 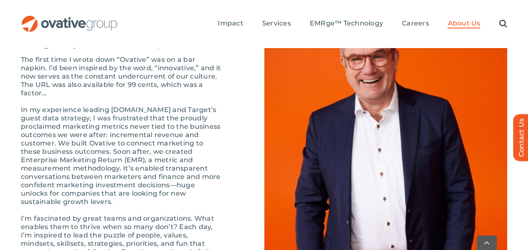 What do you see at coordinates (230, 24) in the screenshot?
I see `a: Impact` at bounding box center [230, 24].